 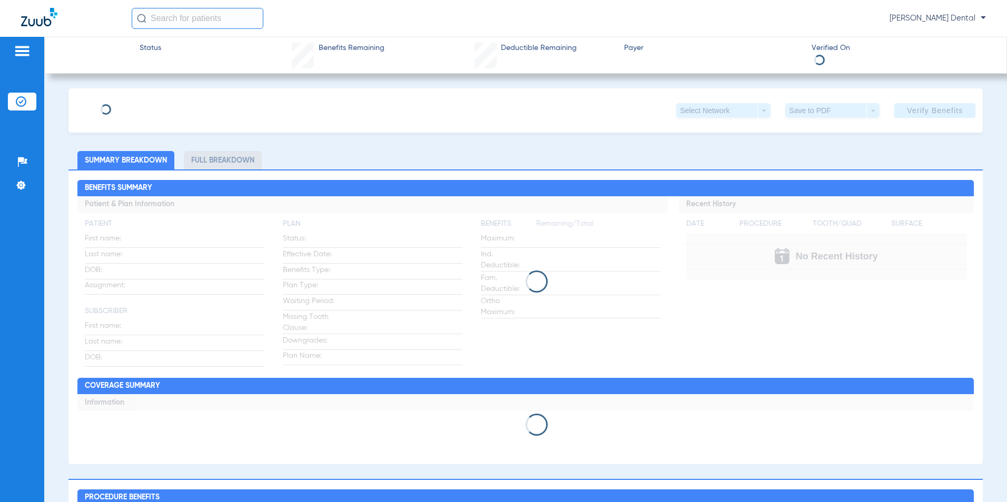 What do you see at coordinates (150, 48) in the screenshot?
I see `span: Status` at bounding box center [150, 48].